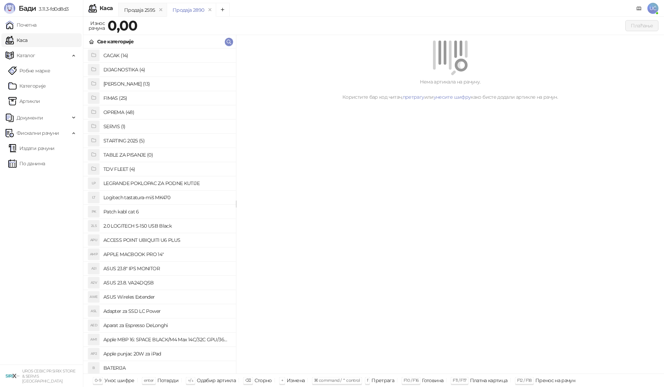  Describe the element at coordinates (167, 367) in the screenshot. I see `h4: BATERIJA` at that location.